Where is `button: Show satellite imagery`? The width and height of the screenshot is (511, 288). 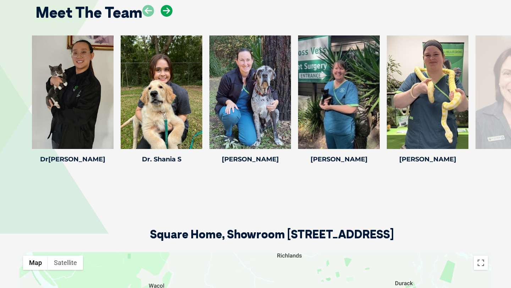 button: Show satellite imagery is located at coordinates (65, 263).